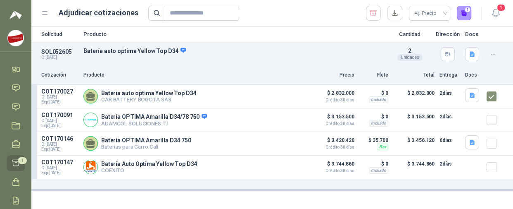 The height and width of the screenshot is (209, 513). Describe the element at coordinates (382, 147) in the screenshot. I see `div: Flex` at that location.